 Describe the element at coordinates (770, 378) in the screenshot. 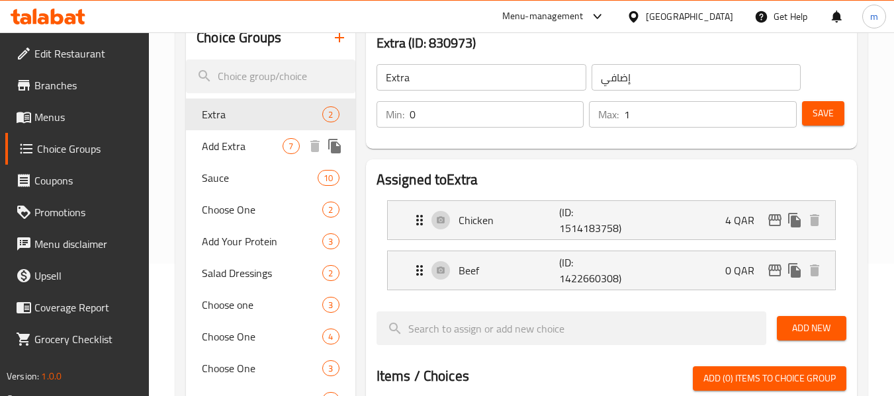

I see `button: Add (0) items to choice group` at that location.